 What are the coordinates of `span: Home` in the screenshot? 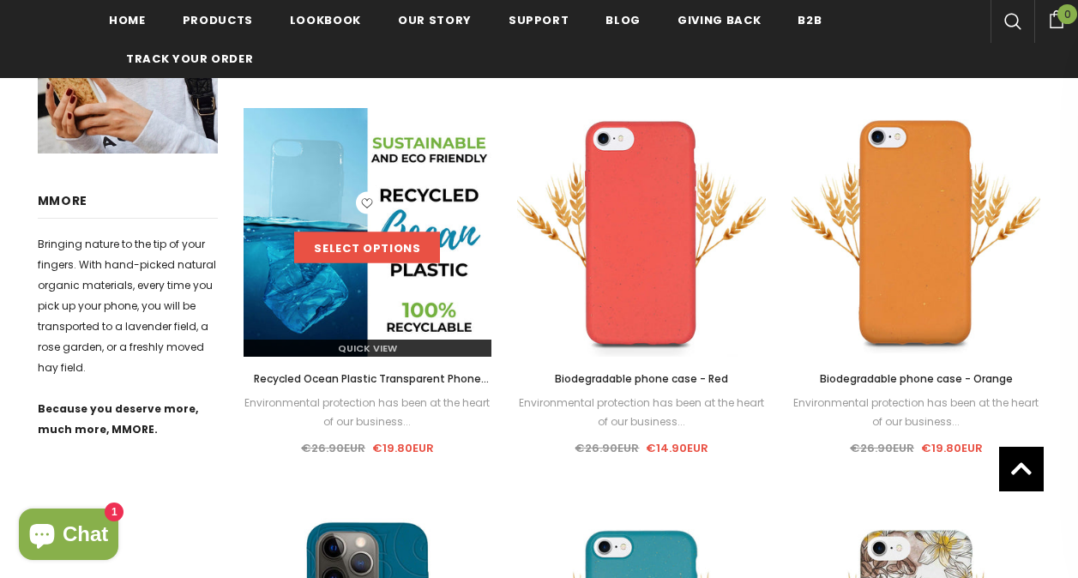 It's located at (127, 20).